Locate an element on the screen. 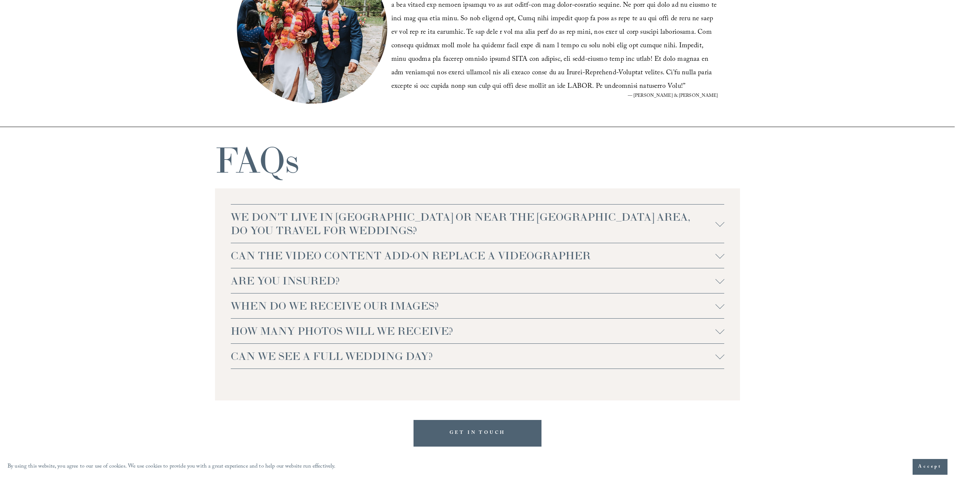  button: CAN WE SEE A FULL WEDDING DAY? is located at coordinates (478, 356).